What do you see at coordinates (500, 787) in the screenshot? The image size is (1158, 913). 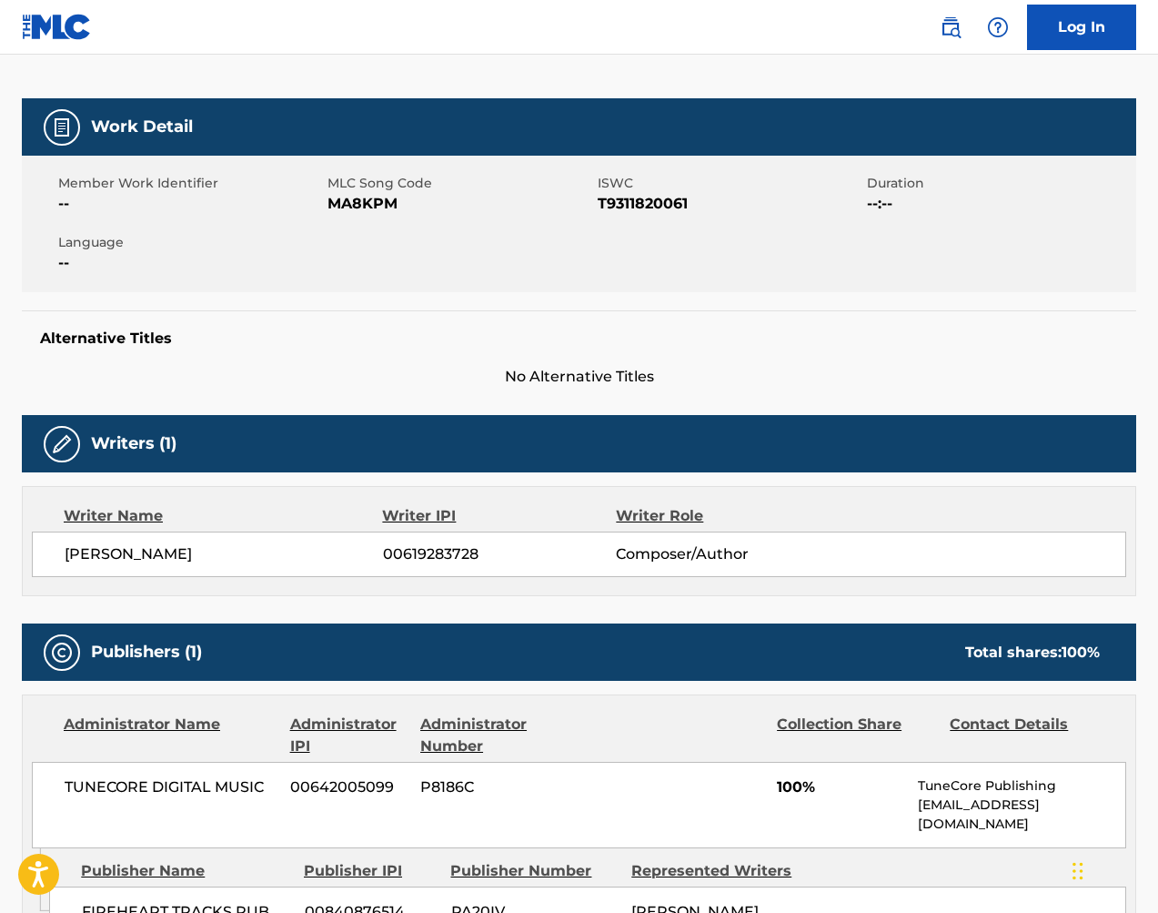 I see `span: P8186C` at bounding box center [500, 787].